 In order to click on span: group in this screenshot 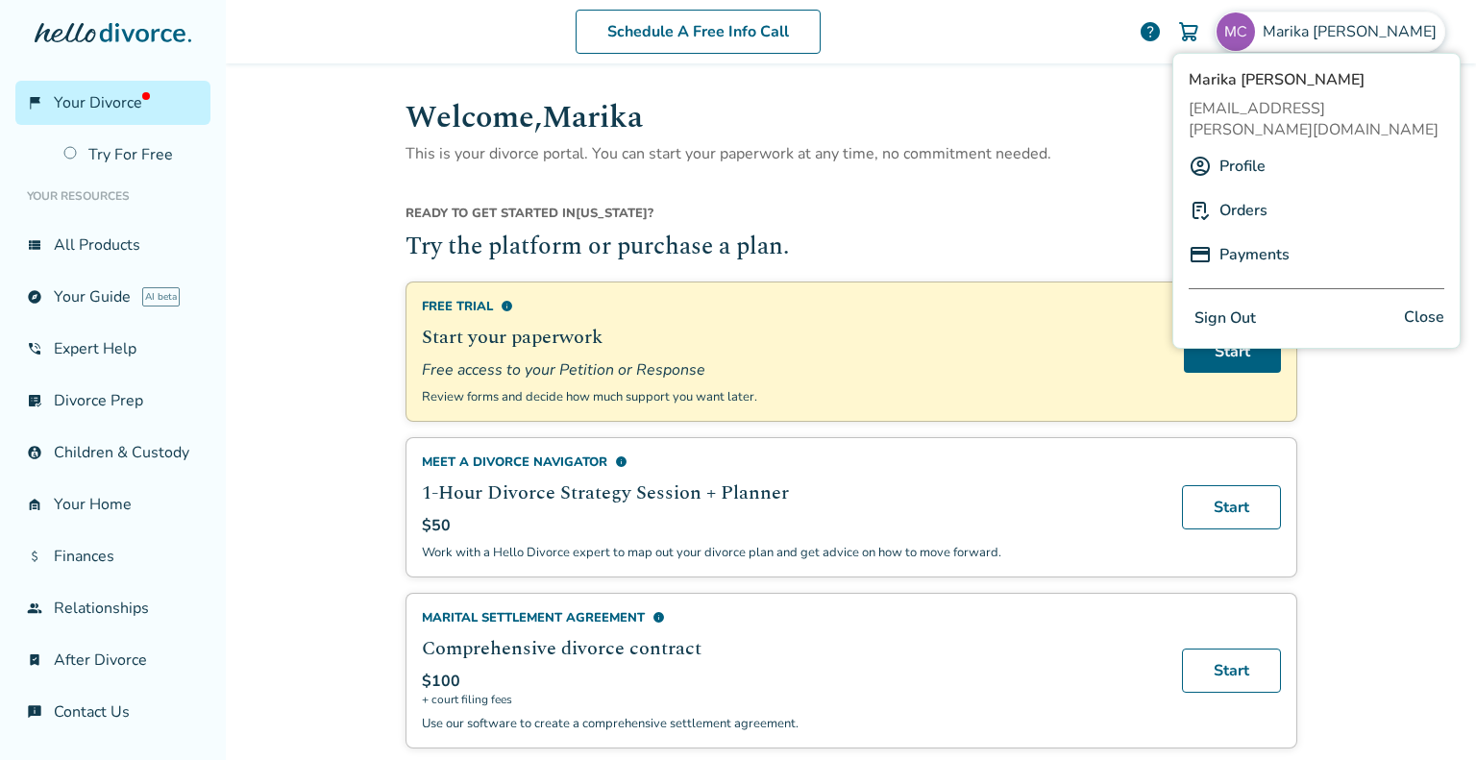, I will do `click(35, 608)`.